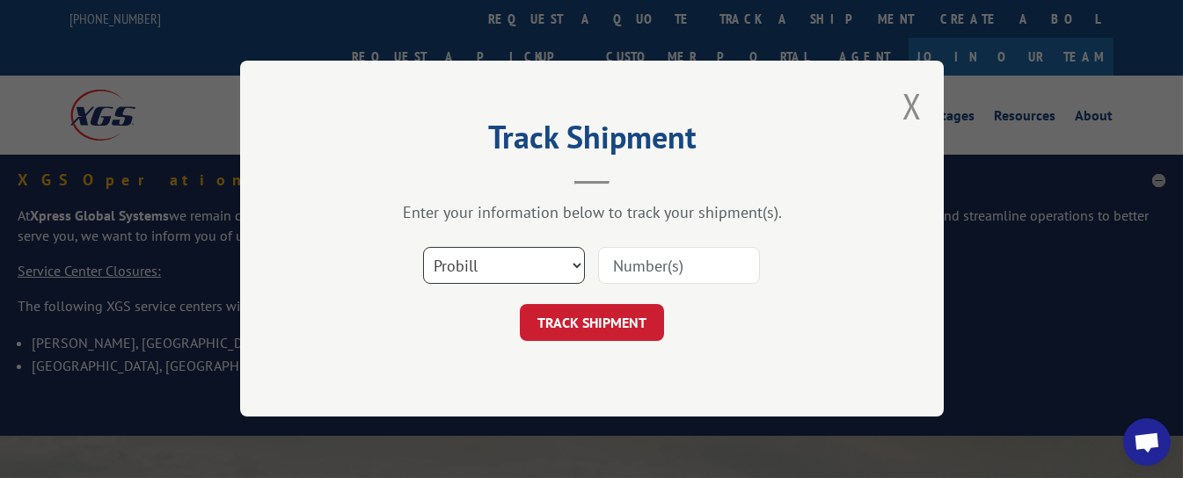 This screenshot has width=1183, height=478. What do you see at coordinates (912, 106) in the screenshot?
I see `button: Close modal` at bounding box center [912, 106].